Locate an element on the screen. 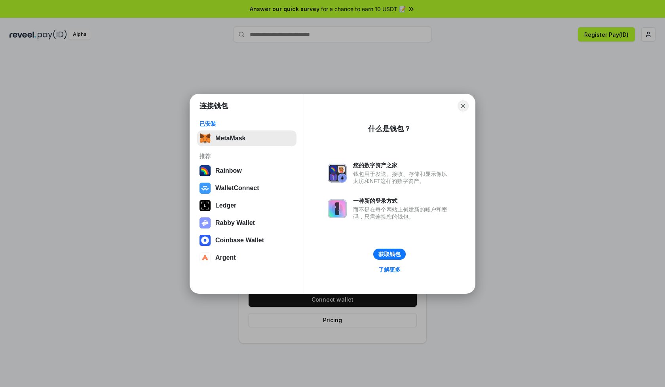 Image resolution: width=665 pixels, height=387 pixels. div: Coinbase Wallet is located at coordinates (239, 241).